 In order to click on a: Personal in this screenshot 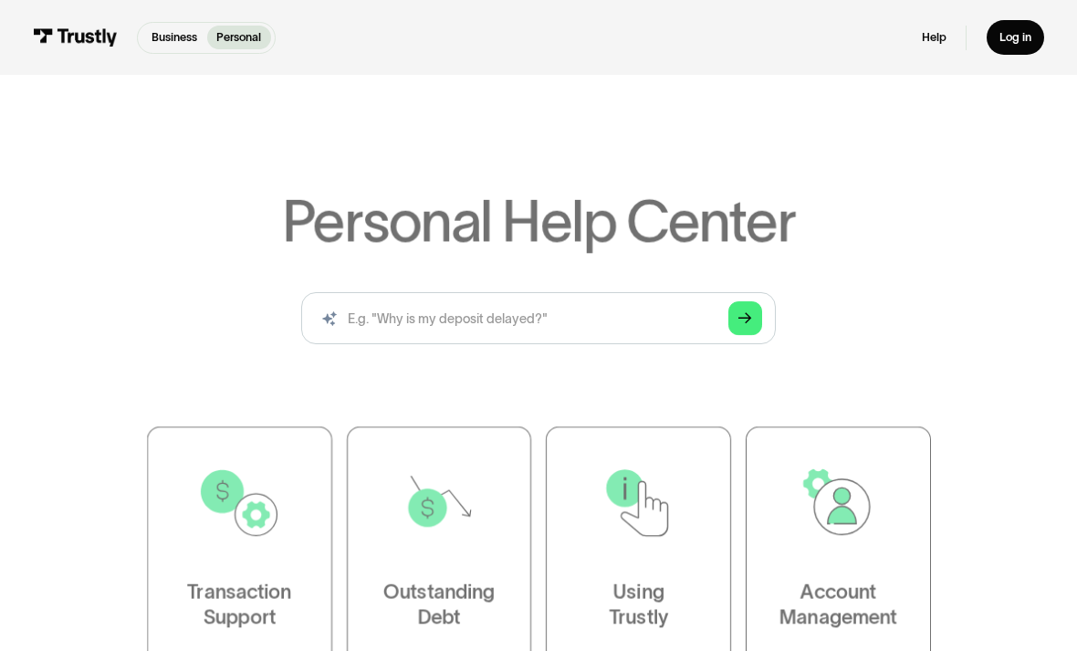, I will do `click(239, 37)`.